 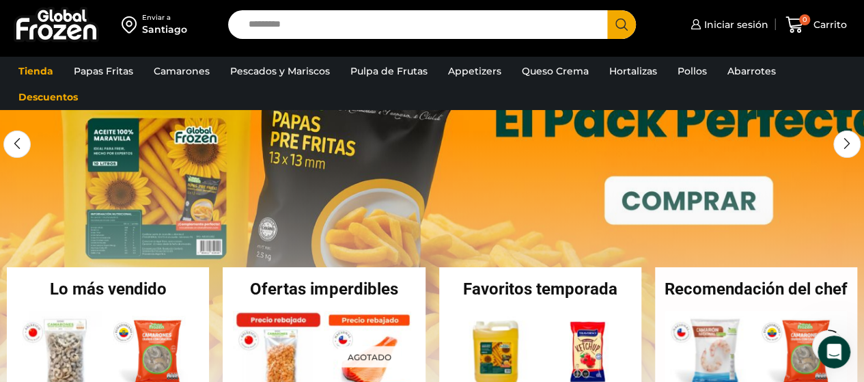 I want to click on a: Descuentos, so click(x=48, y=97).